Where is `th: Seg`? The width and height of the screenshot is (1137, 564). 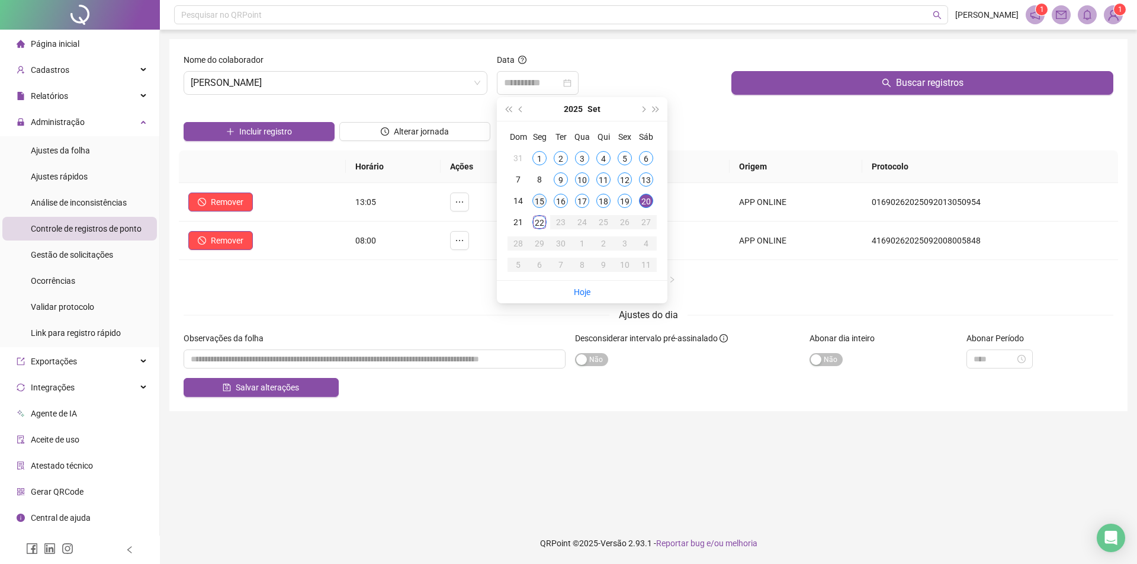
th: Seg is located at coordinates (539, 137).